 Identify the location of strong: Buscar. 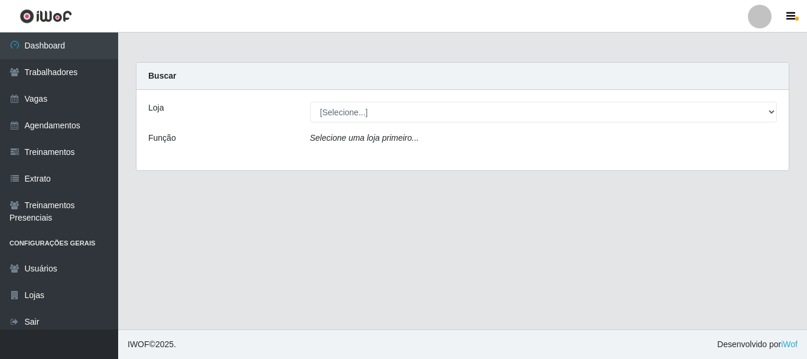
(162, 76).